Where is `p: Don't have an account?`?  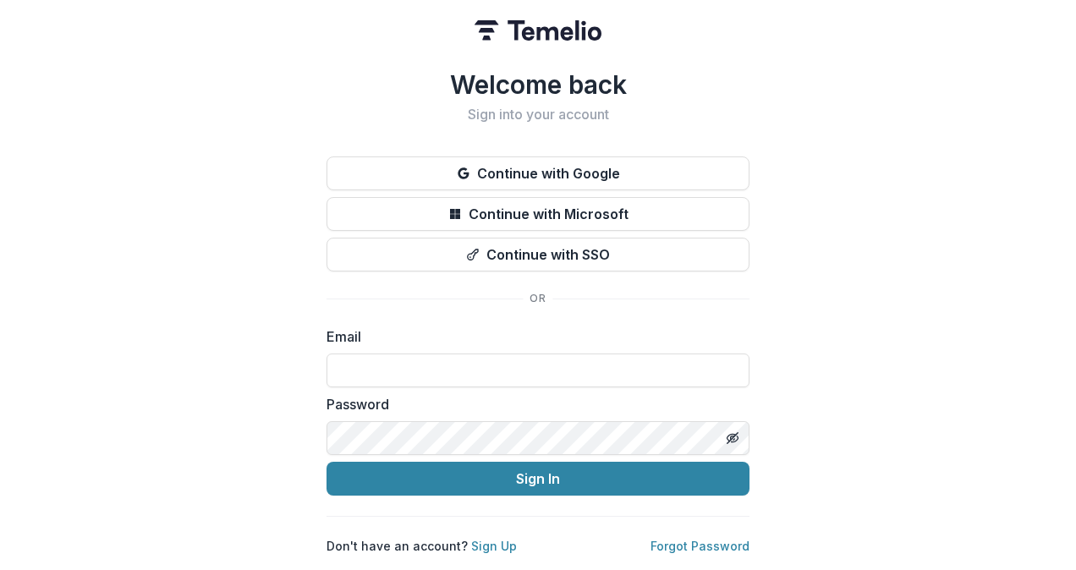
p: Don't have an account? is located at coordinates (421, 546).